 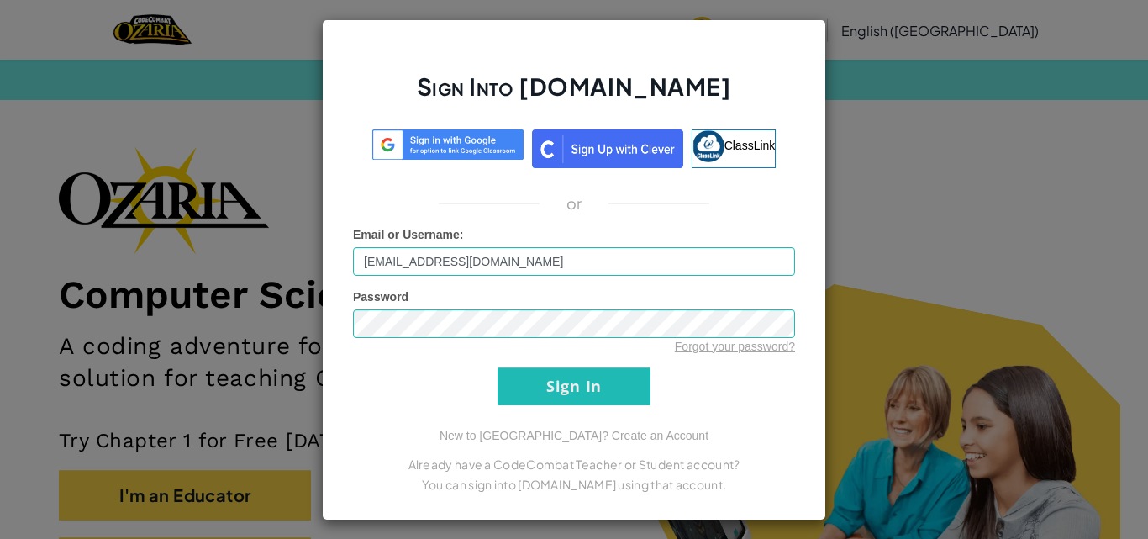 I want to click on img: classlink-logo-small.png, so click(x=709, y=146).